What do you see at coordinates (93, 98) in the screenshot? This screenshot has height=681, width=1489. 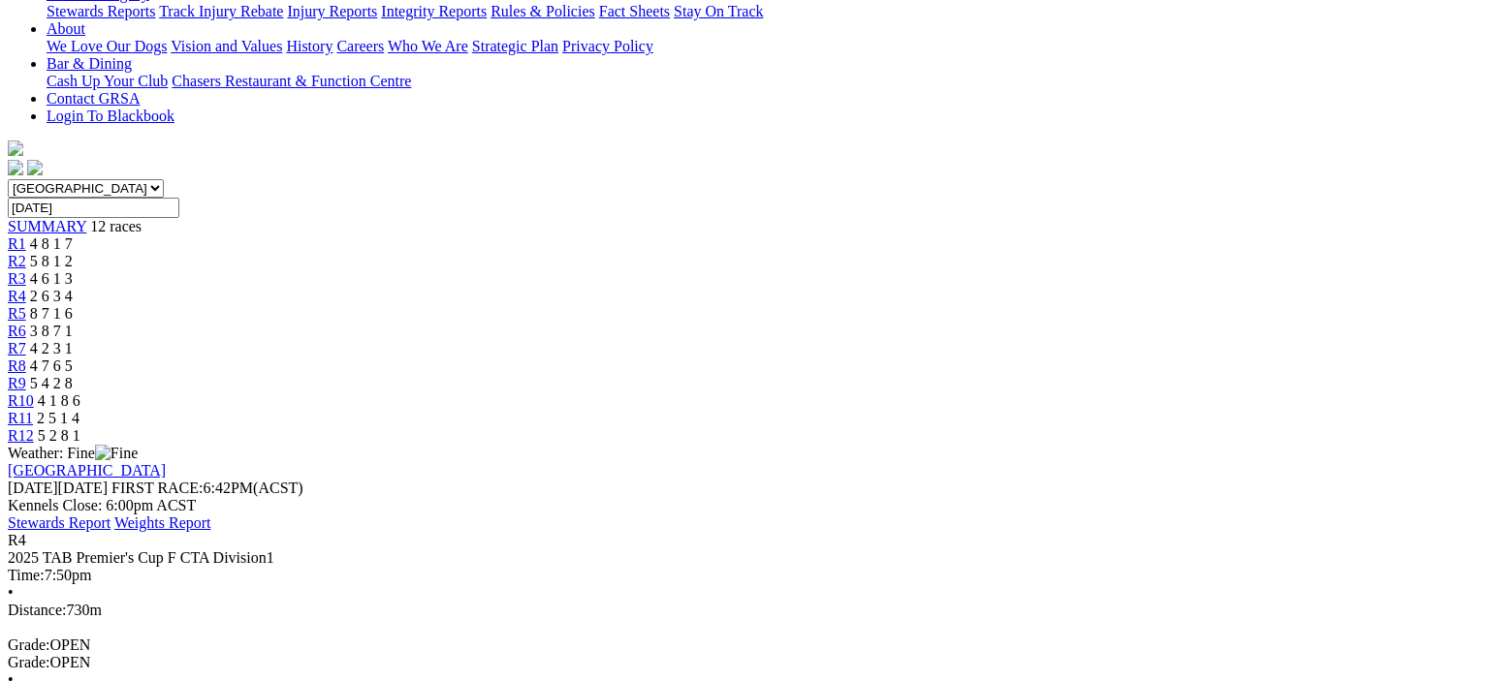 I see `a: Contact GRSA` at bounding box center [93, 98].